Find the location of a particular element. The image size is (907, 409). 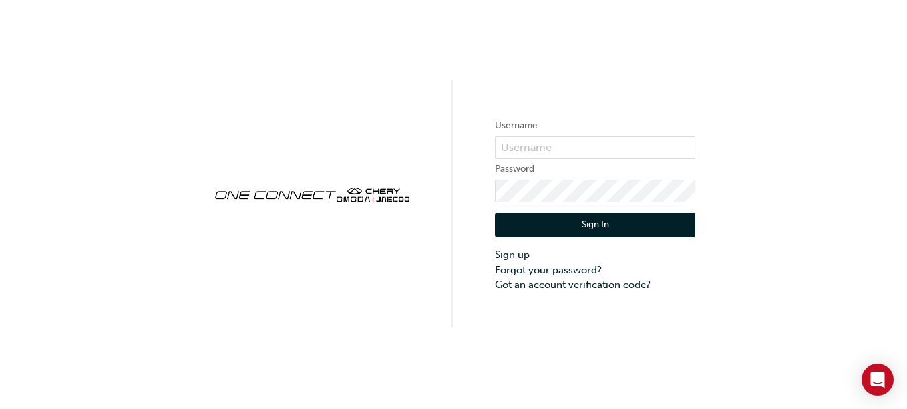

a: Got an account verification code? is located at coordinates (595, 284).